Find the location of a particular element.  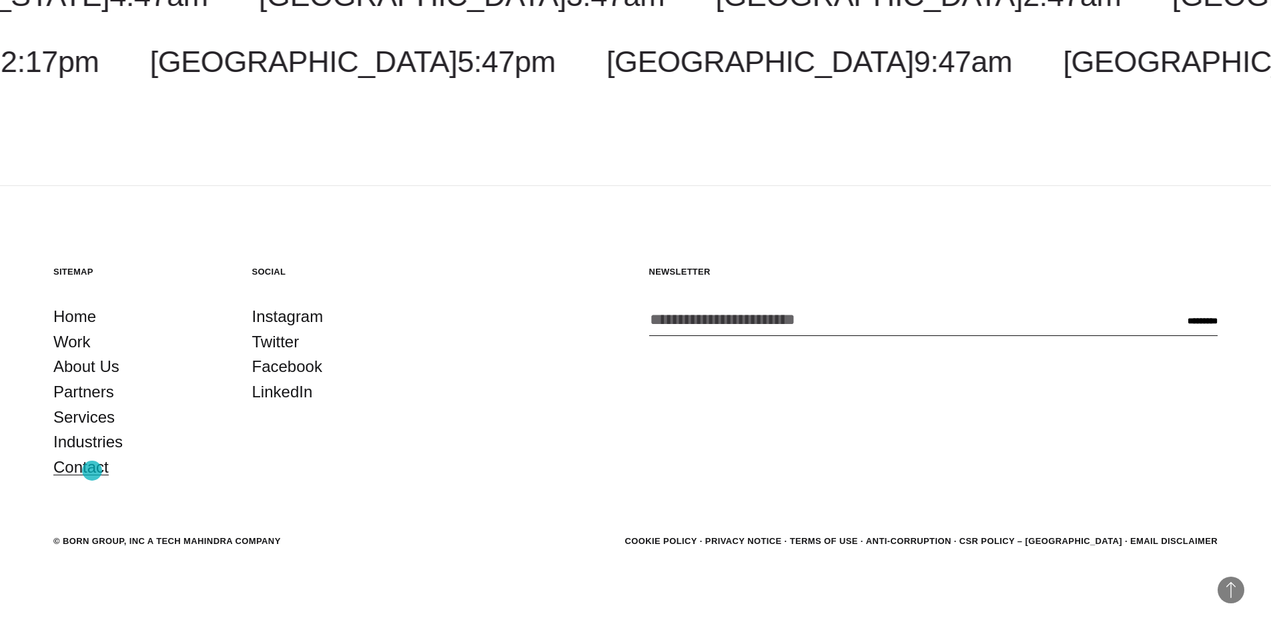

span: 2:17pm is located at coordinates (49, 61).